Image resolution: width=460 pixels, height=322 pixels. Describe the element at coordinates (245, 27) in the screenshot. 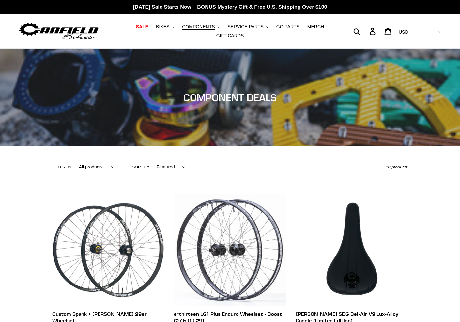

I see `span: SERVICE PARTS` at that location.